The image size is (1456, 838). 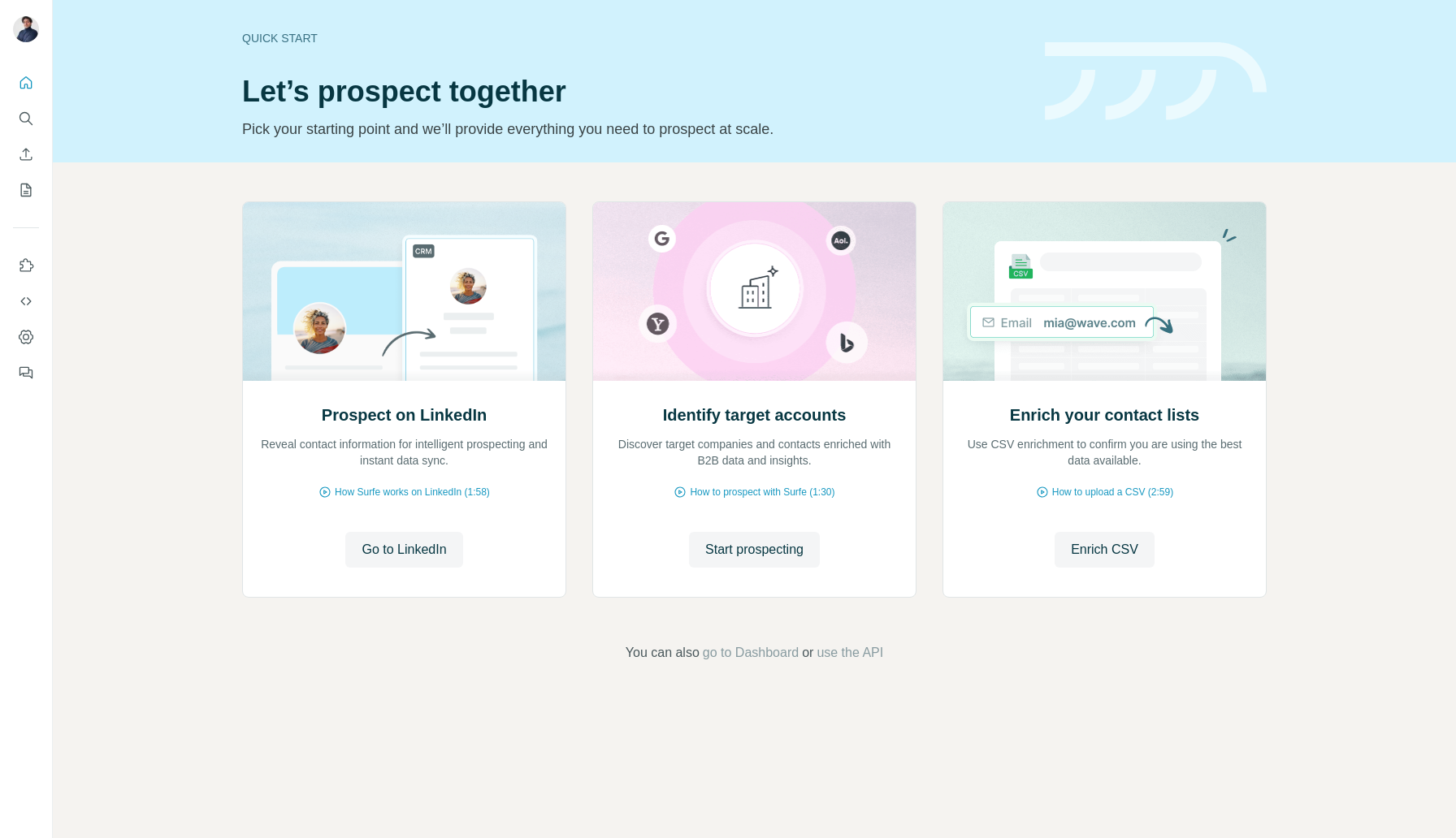 What do you see at coordinates (403, 550) in the screenshot?
I see `span: Go to LinkedIn` at bounding box center [403, 550].